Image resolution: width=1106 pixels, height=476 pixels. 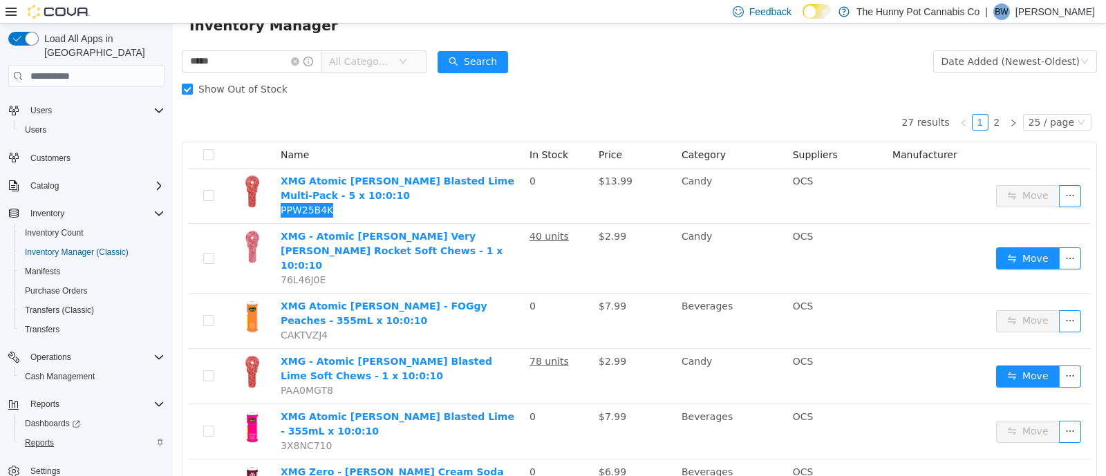 I want to click on img: XMG Zero - Dr. Kush Cream Soda Zero - 355mL x 10:0 hero shot, so click(x=79, y=459).